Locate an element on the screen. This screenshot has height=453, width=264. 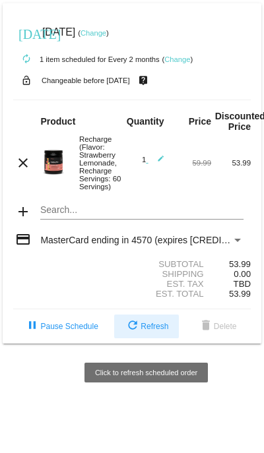
span: Pause Schedule is located at coordinates (61, 326).